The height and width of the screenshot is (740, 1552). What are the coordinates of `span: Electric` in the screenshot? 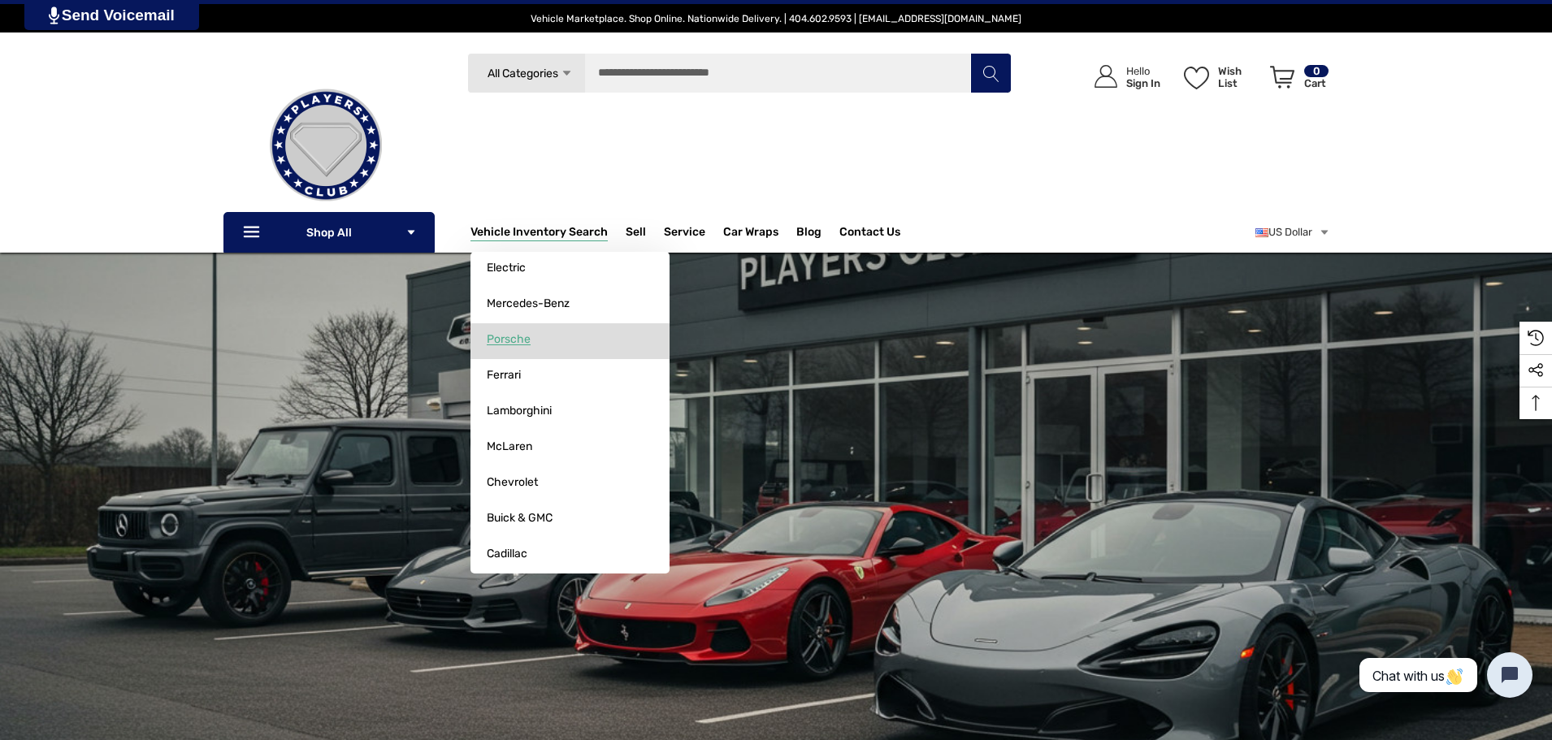 It's located at (506, 268).